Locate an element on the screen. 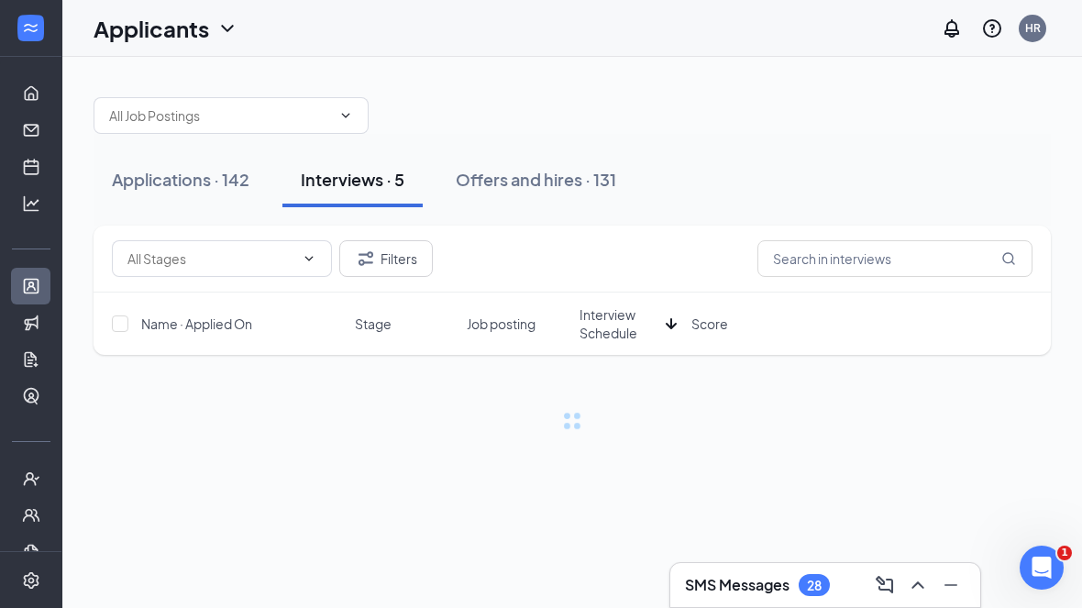 This screenshot has width=1082, height=608. svg: UserCheck is located at coordinates (31, 479).